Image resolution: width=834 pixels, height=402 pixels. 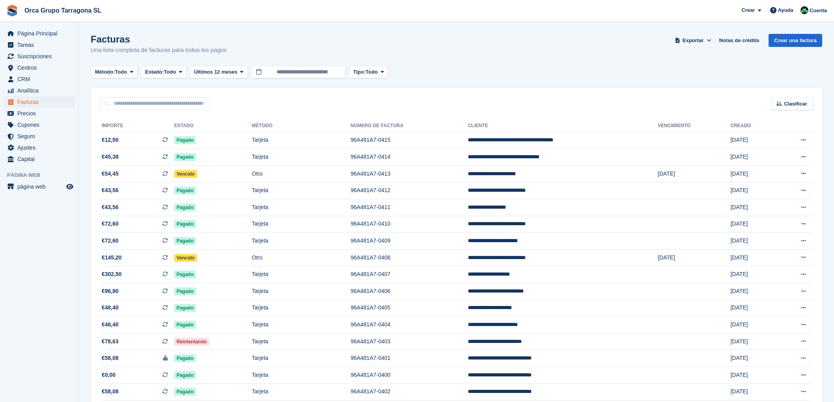 I want to click on span: Ayuda, so click(x=785, y=10).